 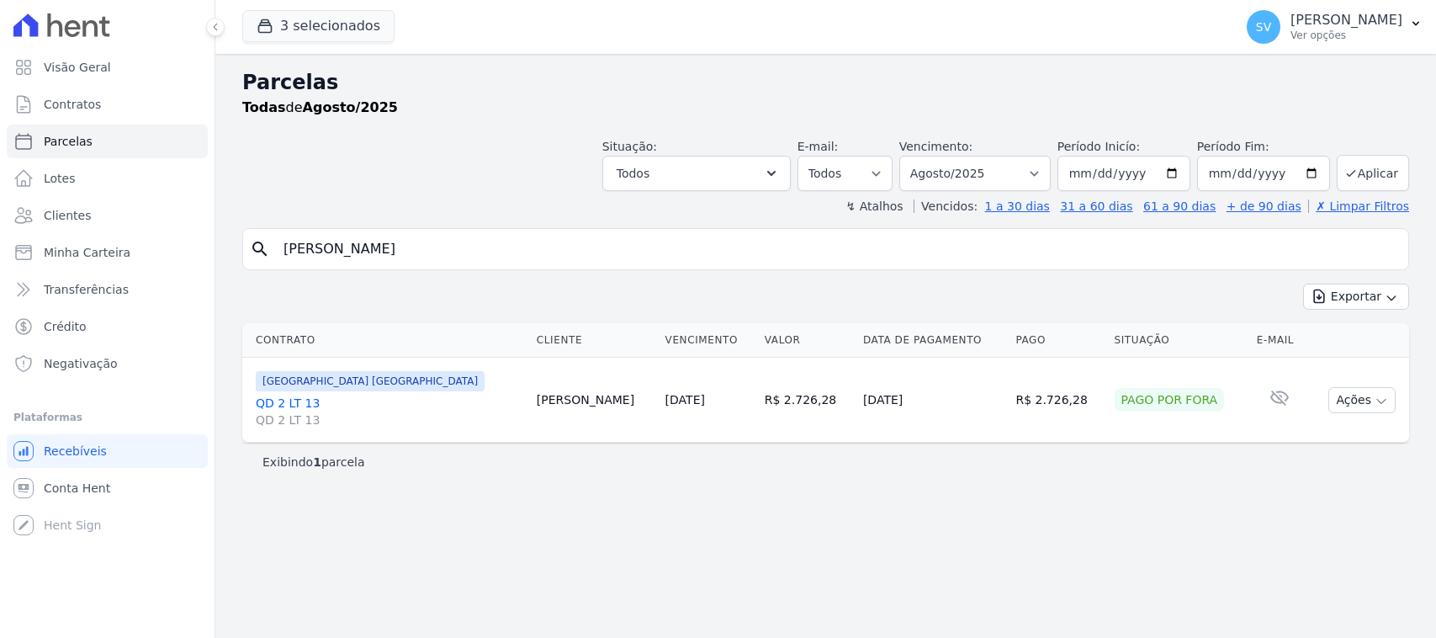 What do you see at coordinates (946, 206) in the screenshot?
I see `label: Vencidos:` at bounding box center [946, 206].